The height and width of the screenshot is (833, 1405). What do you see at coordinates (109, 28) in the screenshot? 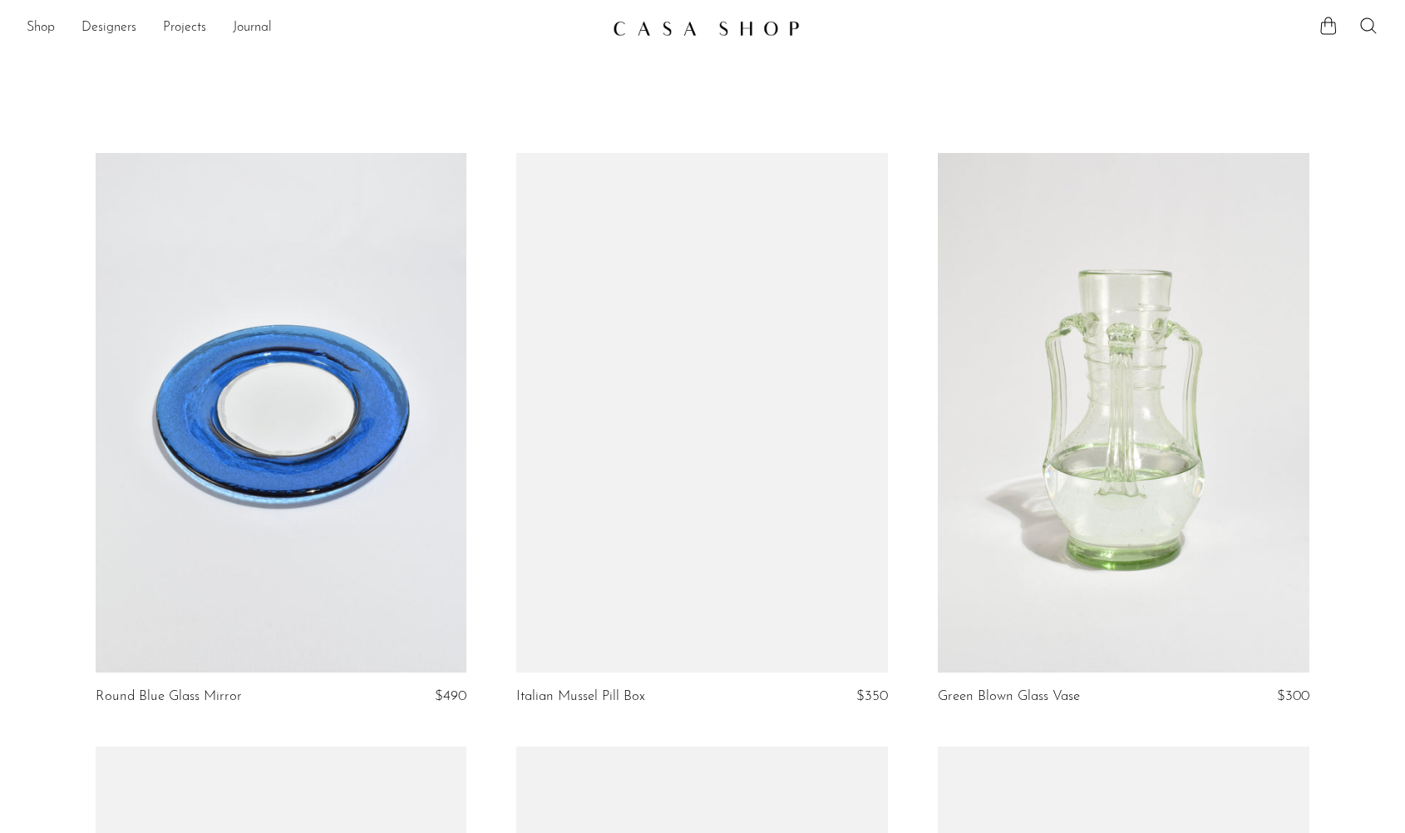
I see `a: Designers` at bounding box center [109, 28].